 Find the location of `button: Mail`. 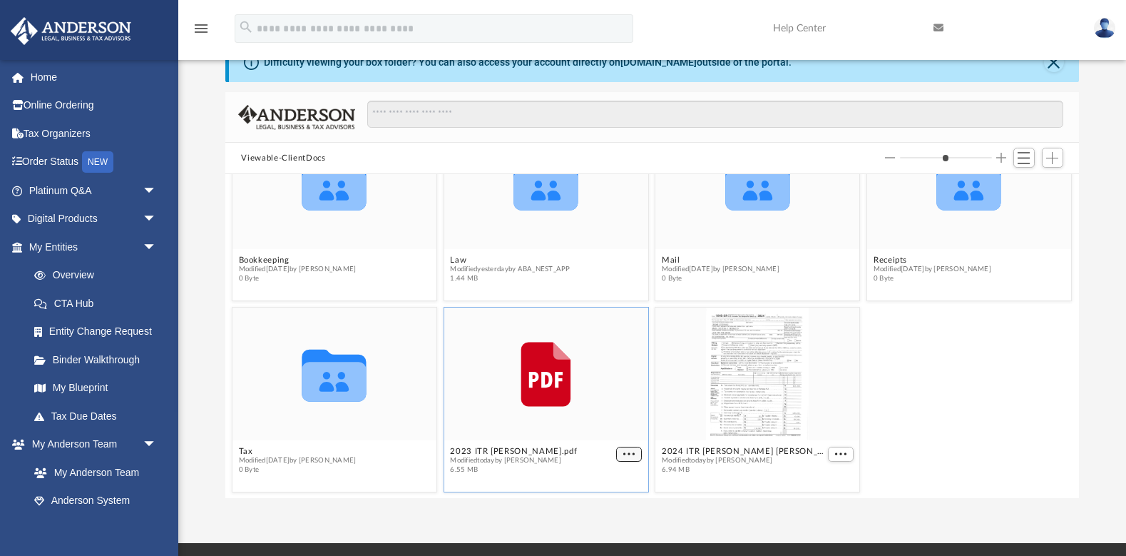

button: Mail is located at coordinates (721, 260).